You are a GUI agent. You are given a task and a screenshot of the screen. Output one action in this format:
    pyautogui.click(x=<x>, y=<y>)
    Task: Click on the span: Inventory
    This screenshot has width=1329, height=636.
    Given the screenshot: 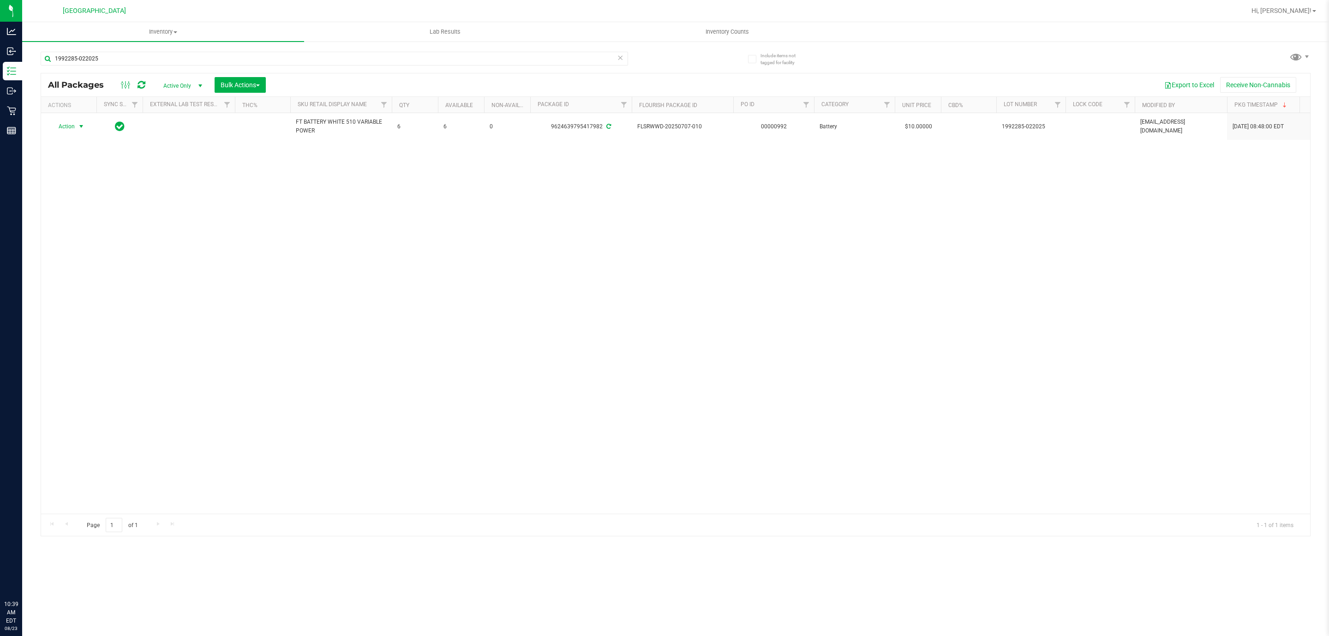 What is the action you would take?
    pyautogui.click(x=163, y=32)
    